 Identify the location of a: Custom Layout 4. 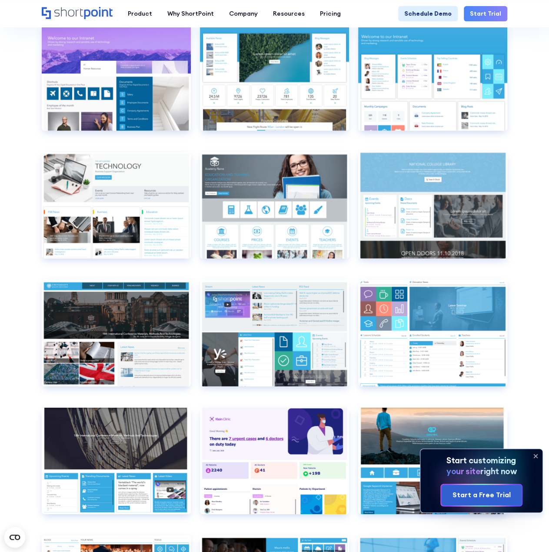
(116, 211).